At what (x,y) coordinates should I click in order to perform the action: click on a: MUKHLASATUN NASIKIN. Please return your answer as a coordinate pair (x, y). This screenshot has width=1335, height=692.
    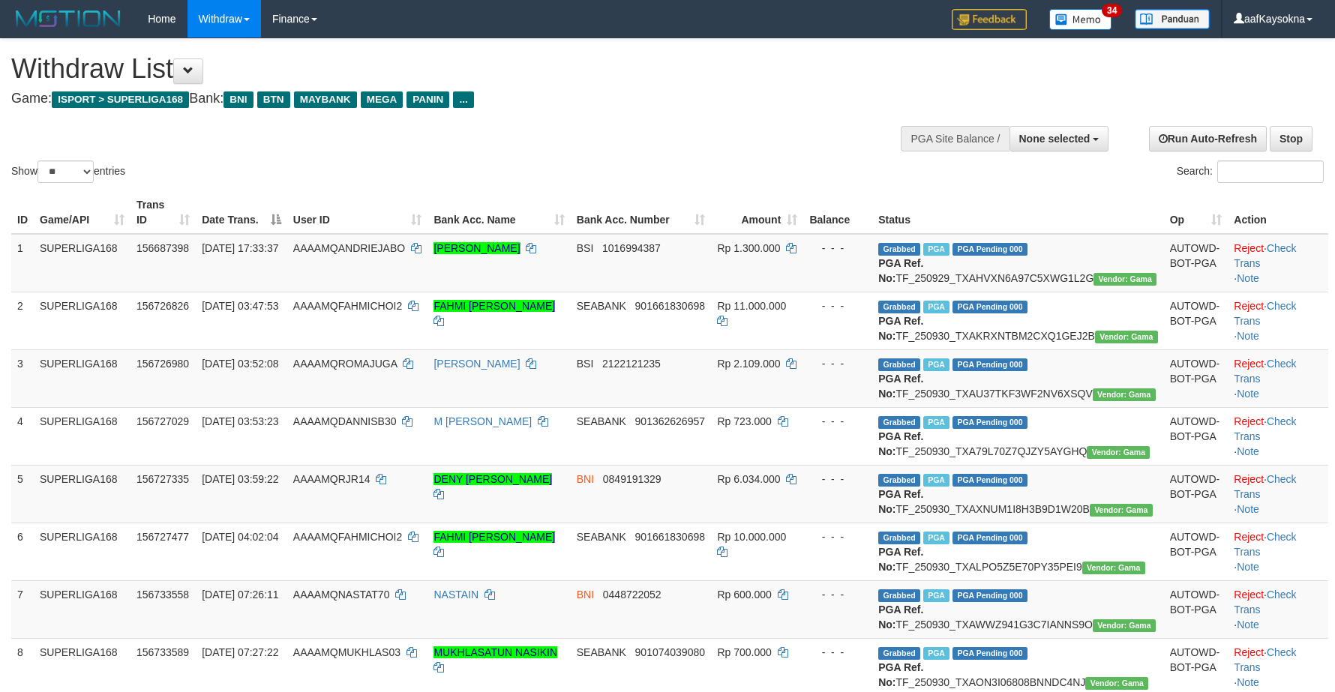
    Looking at the image, I should click on (495, 653).